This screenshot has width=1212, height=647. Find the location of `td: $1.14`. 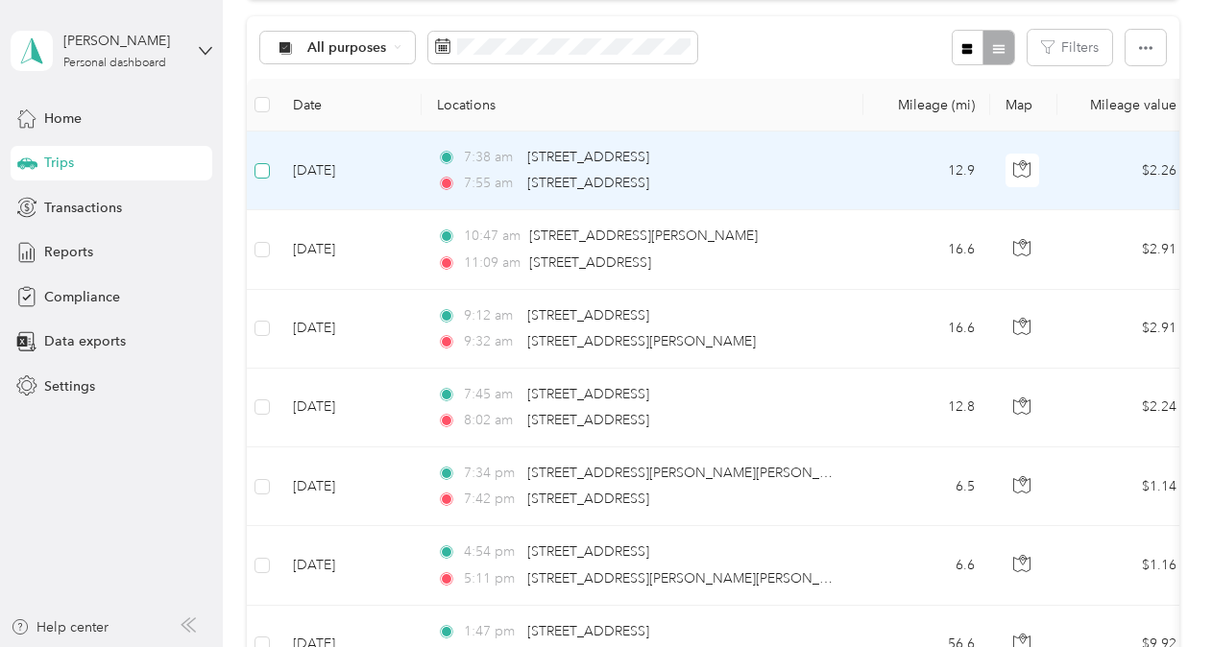

td: $1.14 is located at coordinates (1124, 487).